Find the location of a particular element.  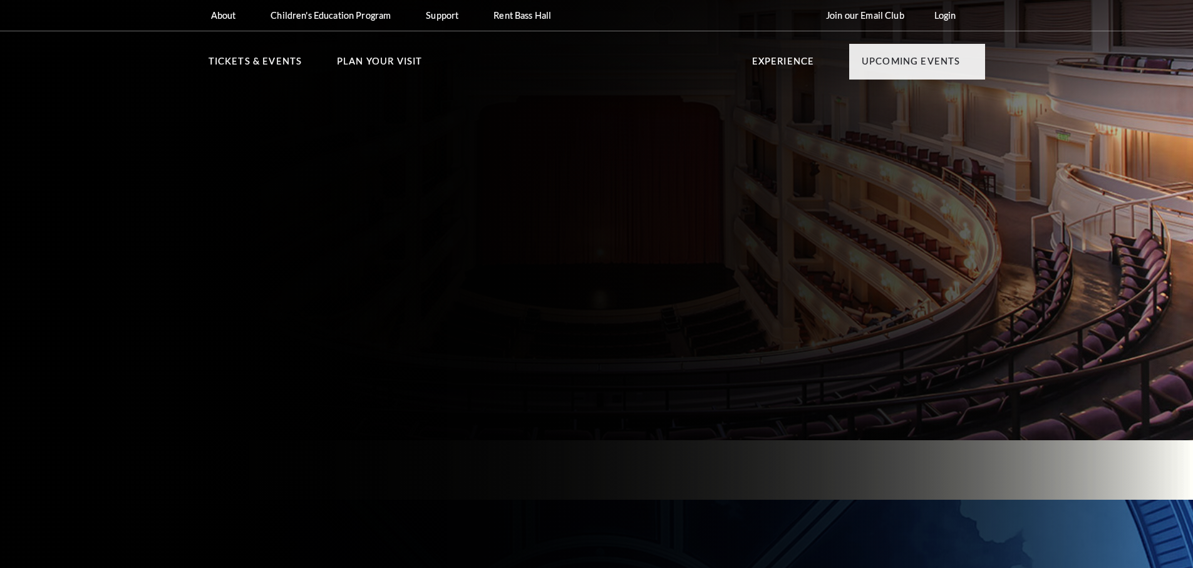

p: Plan Your Visit is located at coordinates (379, 65).